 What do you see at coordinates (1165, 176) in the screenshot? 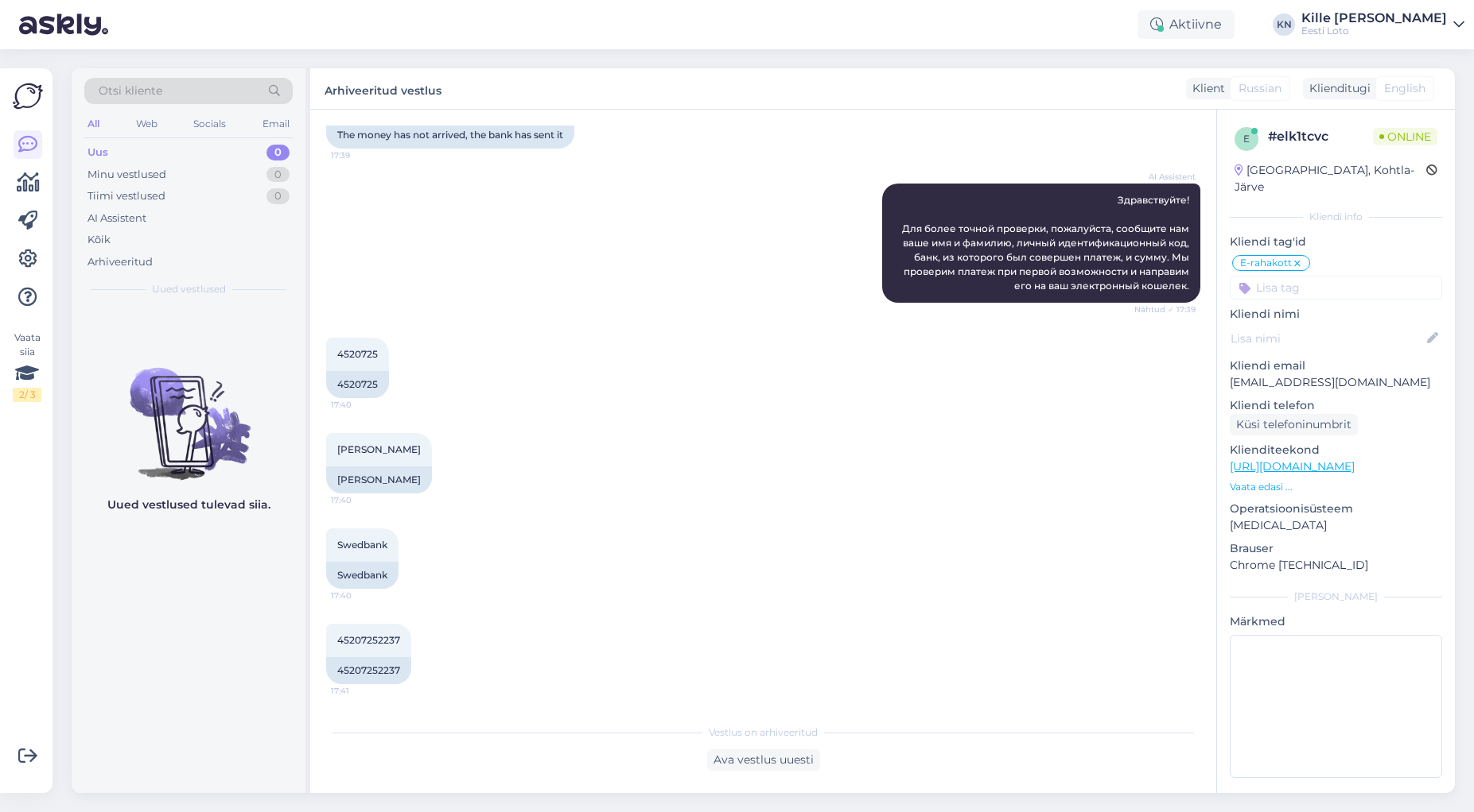
I see `span: AI Assistent` at bounding box center [1165, 176].